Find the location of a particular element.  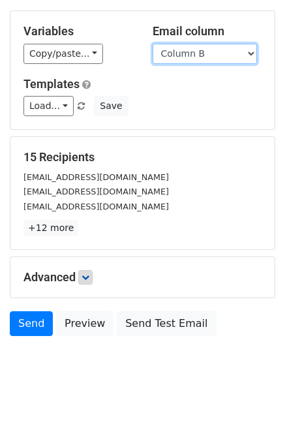

a: Send Test Email is located at coordinates (166, 323).